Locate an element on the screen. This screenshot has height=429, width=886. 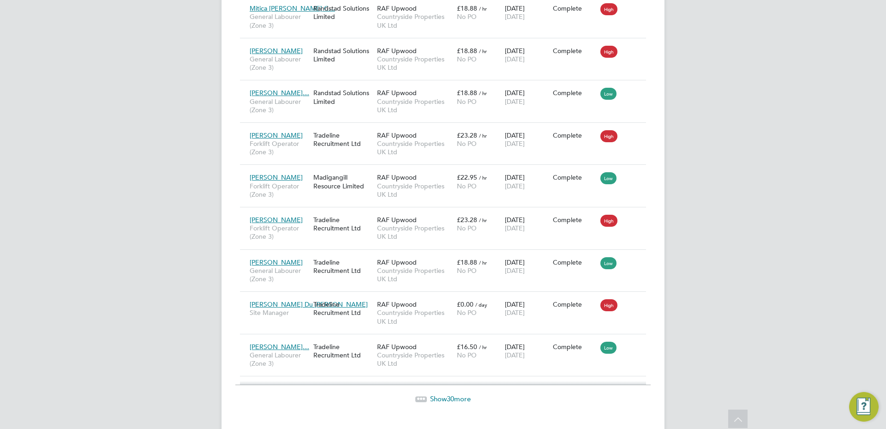
span: / day is located at coordinates (481, 304).